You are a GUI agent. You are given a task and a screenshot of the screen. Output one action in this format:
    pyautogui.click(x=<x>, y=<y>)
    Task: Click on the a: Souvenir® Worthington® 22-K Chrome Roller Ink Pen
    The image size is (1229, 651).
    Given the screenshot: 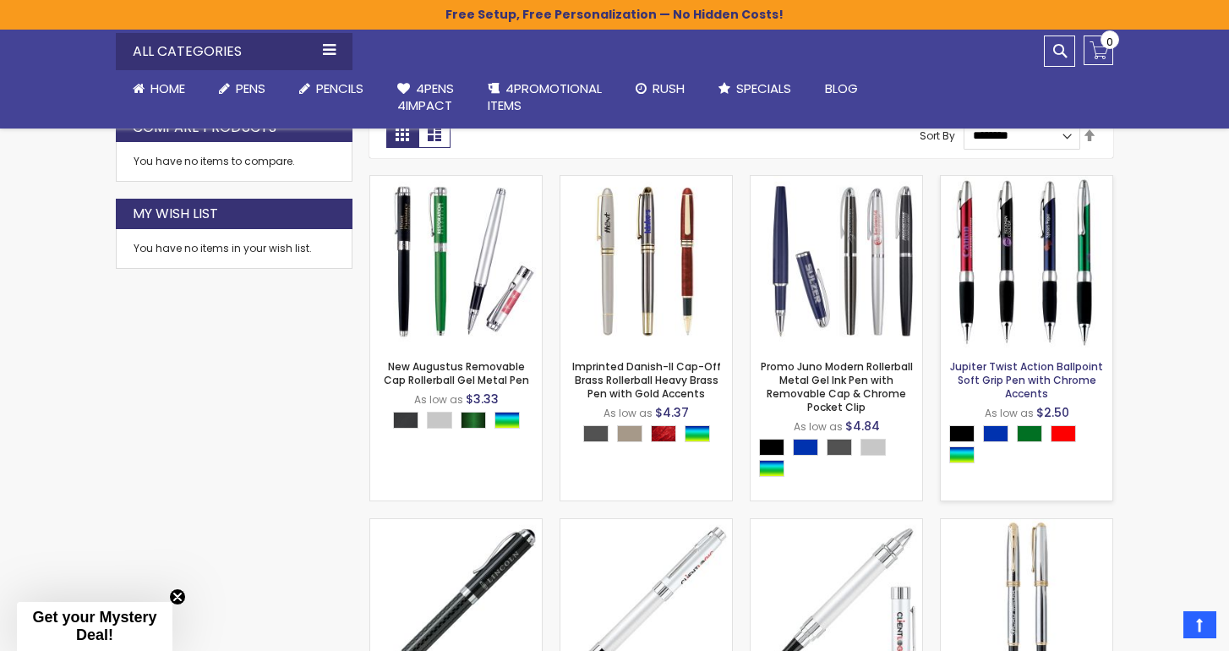 What is the action you would take?
    pyautogui.click(x=1026, y=525)
    